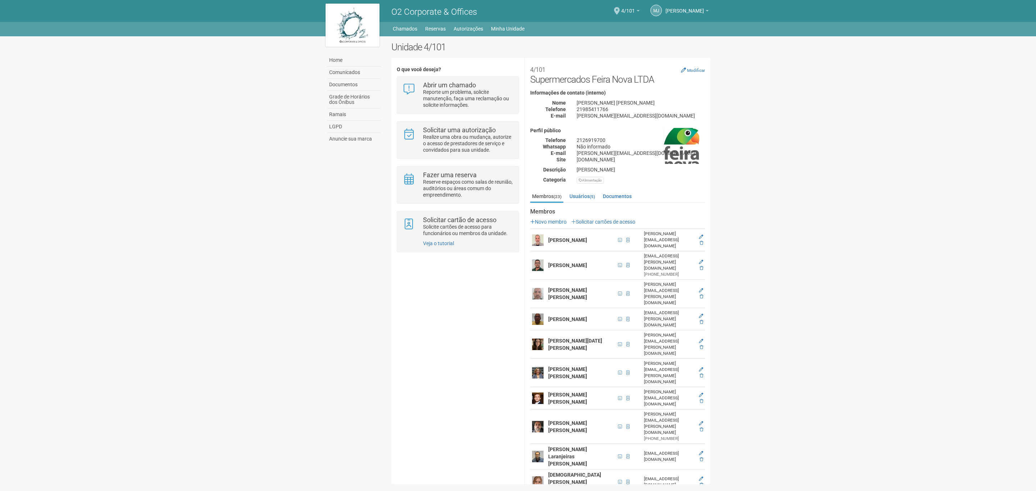 This screenshot has height=491, width=1036. Describe the element at coordinates (405, 29) in the screenshot. I see `a: Chamados` at that location.